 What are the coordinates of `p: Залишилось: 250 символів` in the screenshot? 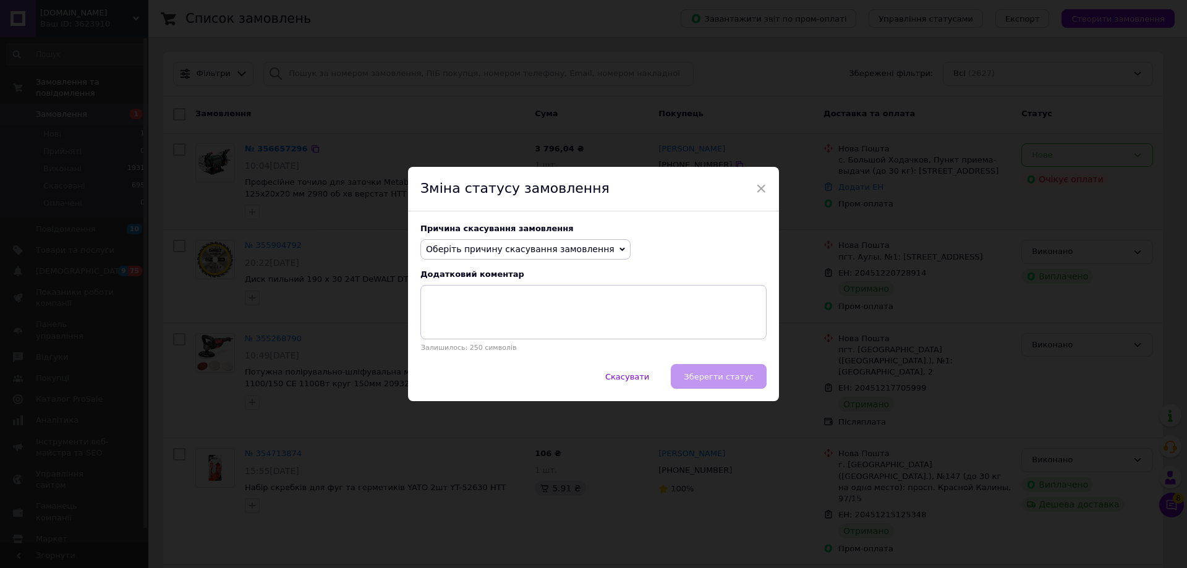 It's located at (593, 347).